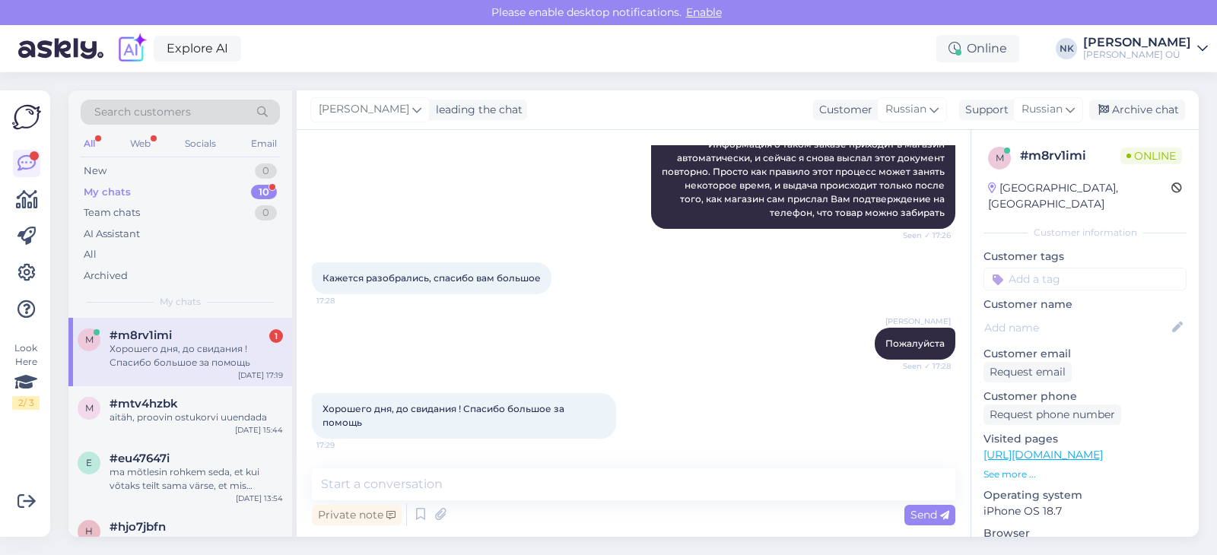 The width and height of the screenshot is (1217, 555). I want to click on div: My chats, so click(107, 192).